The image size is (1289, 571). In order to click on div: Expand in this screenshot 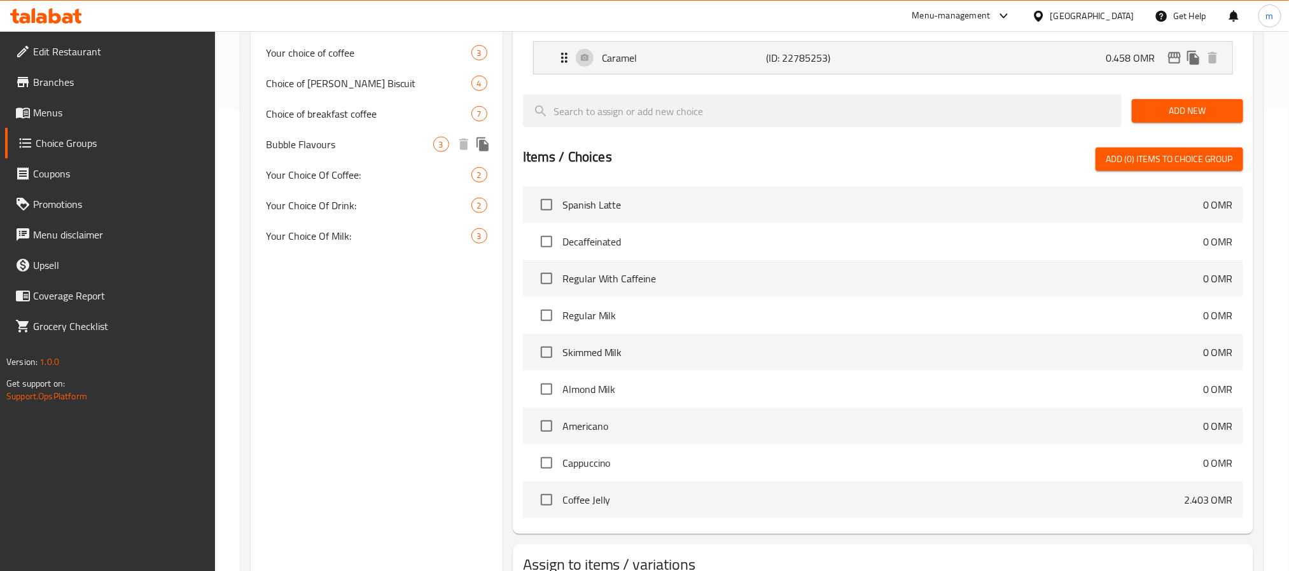, I will do `click(883, 58)`.